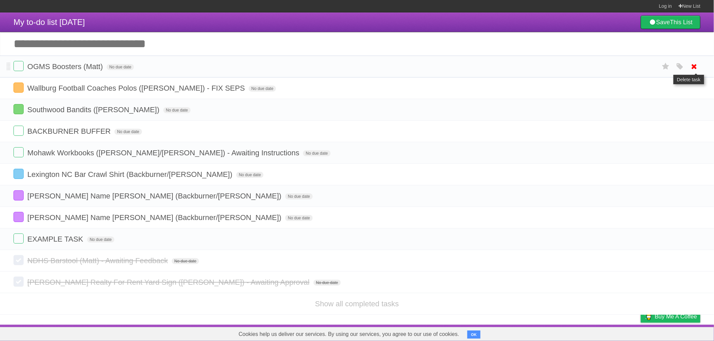 This screenshot has height=341, width=714. Describe the element at coordinates (98, 261) in the screenshot. I see `span: NDHS Barstool (Matt) - Awaiting Feedback` at that location.